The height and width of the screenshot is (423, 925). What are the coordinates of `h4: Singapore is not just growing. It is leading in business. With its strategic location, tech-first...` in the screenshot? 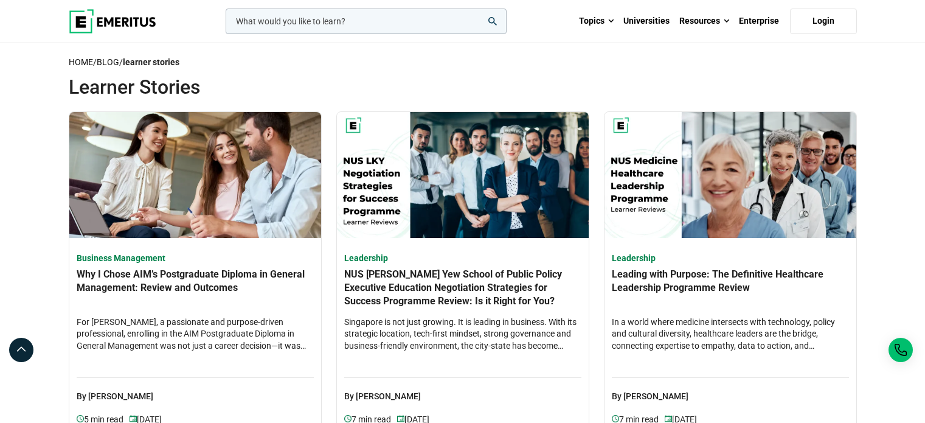 It's located at (463, 341).